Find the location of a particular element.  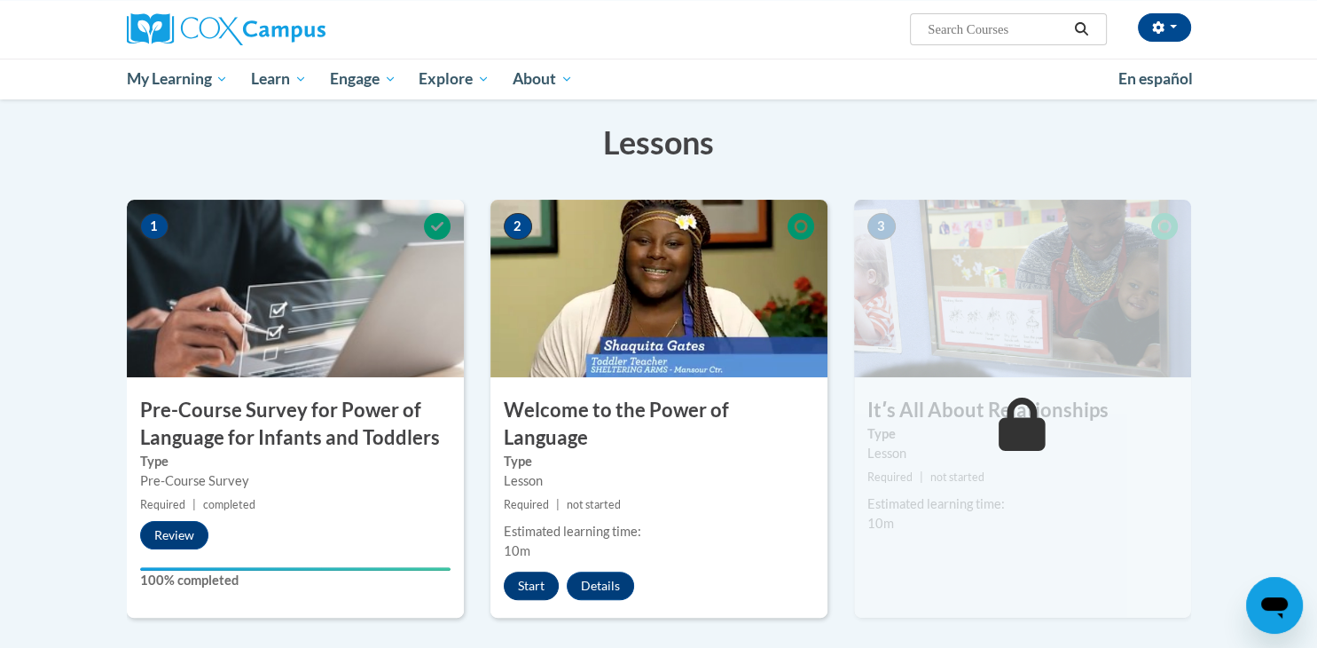

a: Cox Campus is located at coordinates (295, 29).